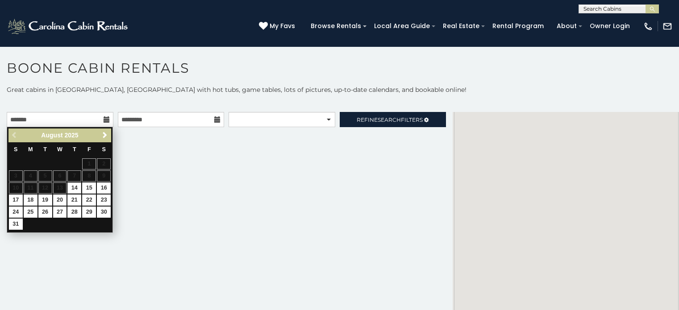  What do you see at coordinates (71, 135) in the screenshot?
I see `span: 2025` at bounding box center [71, 135].